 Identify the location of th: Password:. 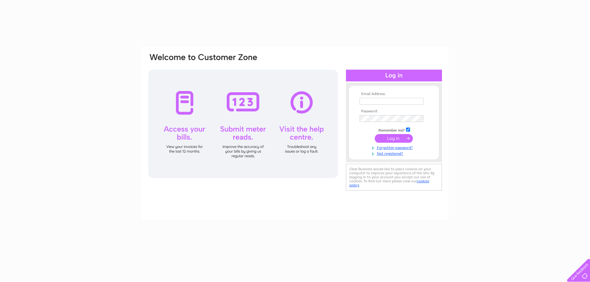
(394, 111).